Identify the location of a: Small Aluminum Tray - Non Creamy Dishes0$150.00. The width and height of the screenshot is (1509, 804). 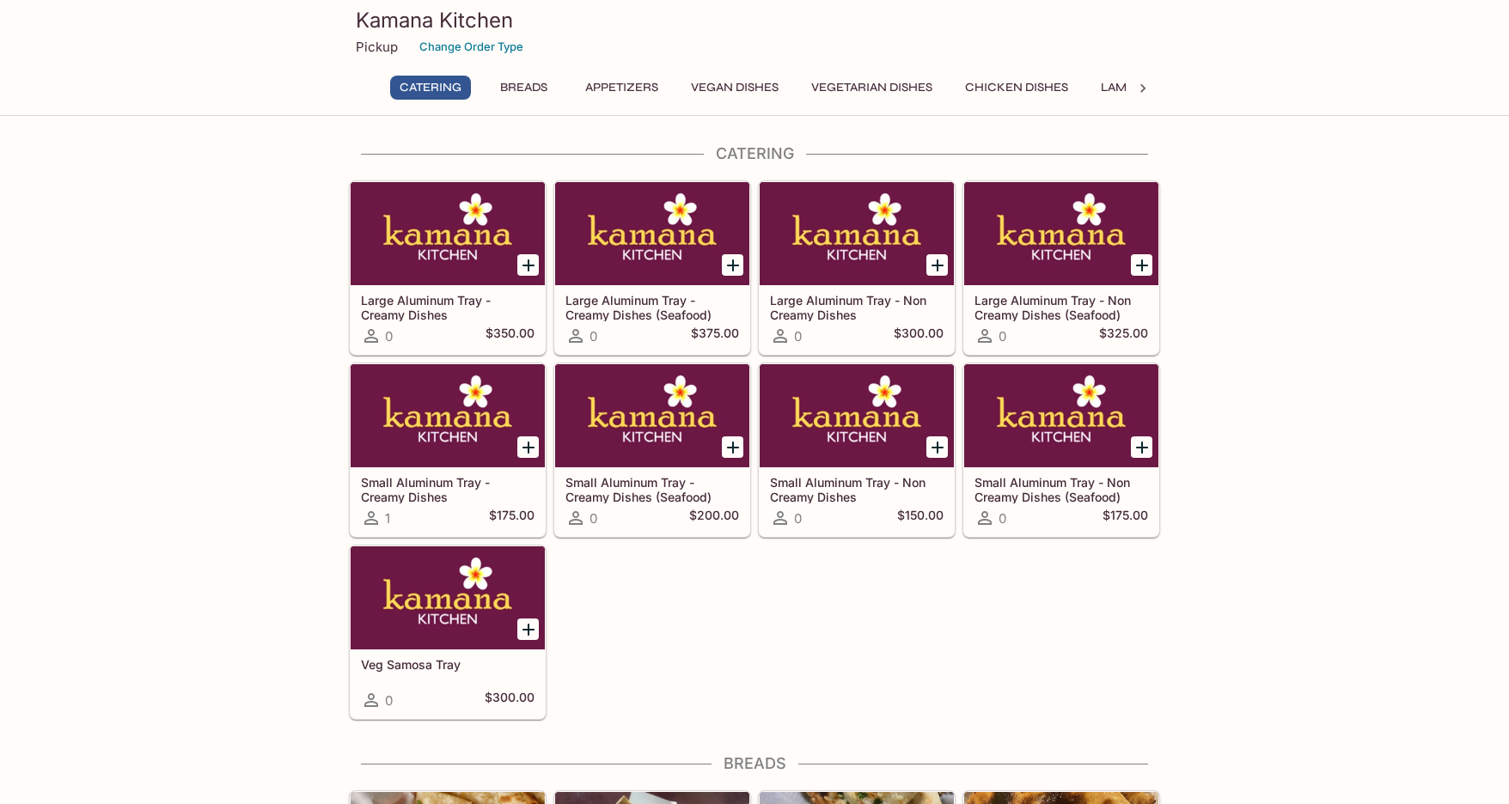
(857, 450).